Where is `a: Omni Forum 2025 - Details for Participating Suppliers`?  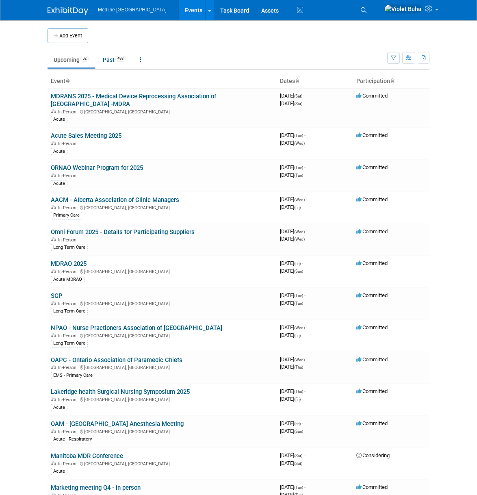 a: Omni Forum 2025 - Details for Participating Suppliers is located at coordinates (123, 232).